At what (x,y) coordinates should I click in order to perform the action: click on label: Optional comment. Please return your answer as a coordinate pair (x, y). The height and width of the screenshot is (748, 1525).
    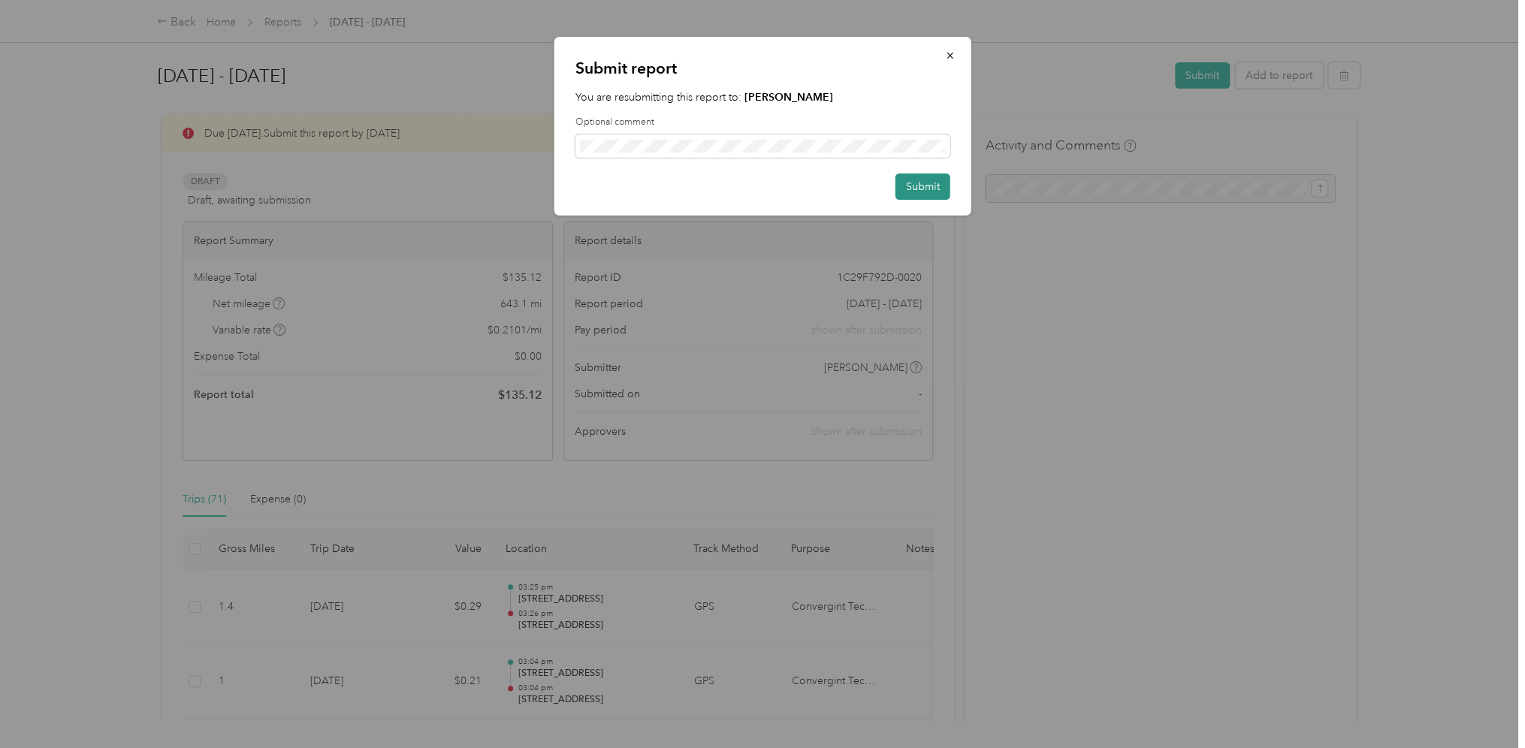
    Looking at the image, I should click on (763, 122).